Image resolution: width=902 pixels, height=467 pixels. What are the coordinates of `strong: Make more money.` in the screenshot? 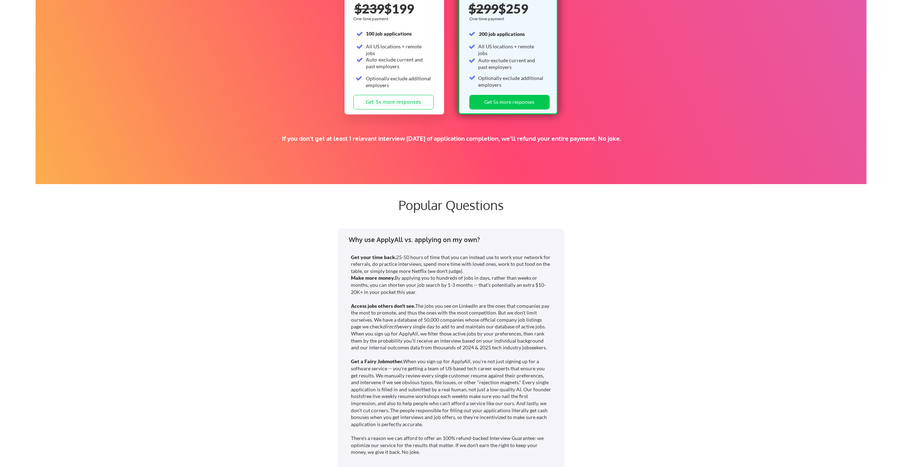 It's located at (373, 278).